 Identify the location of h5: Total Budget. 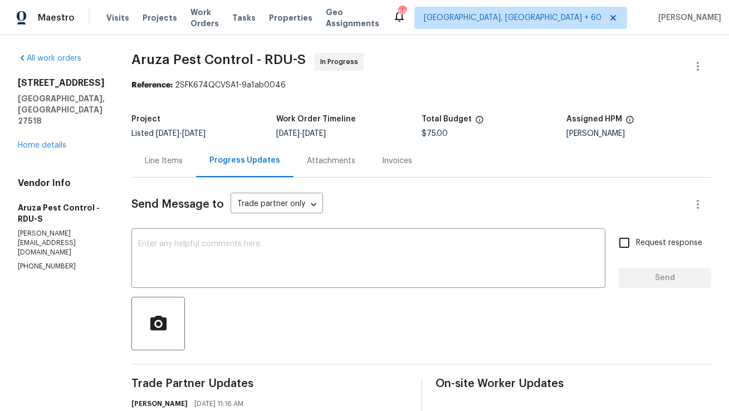
(447, 119).